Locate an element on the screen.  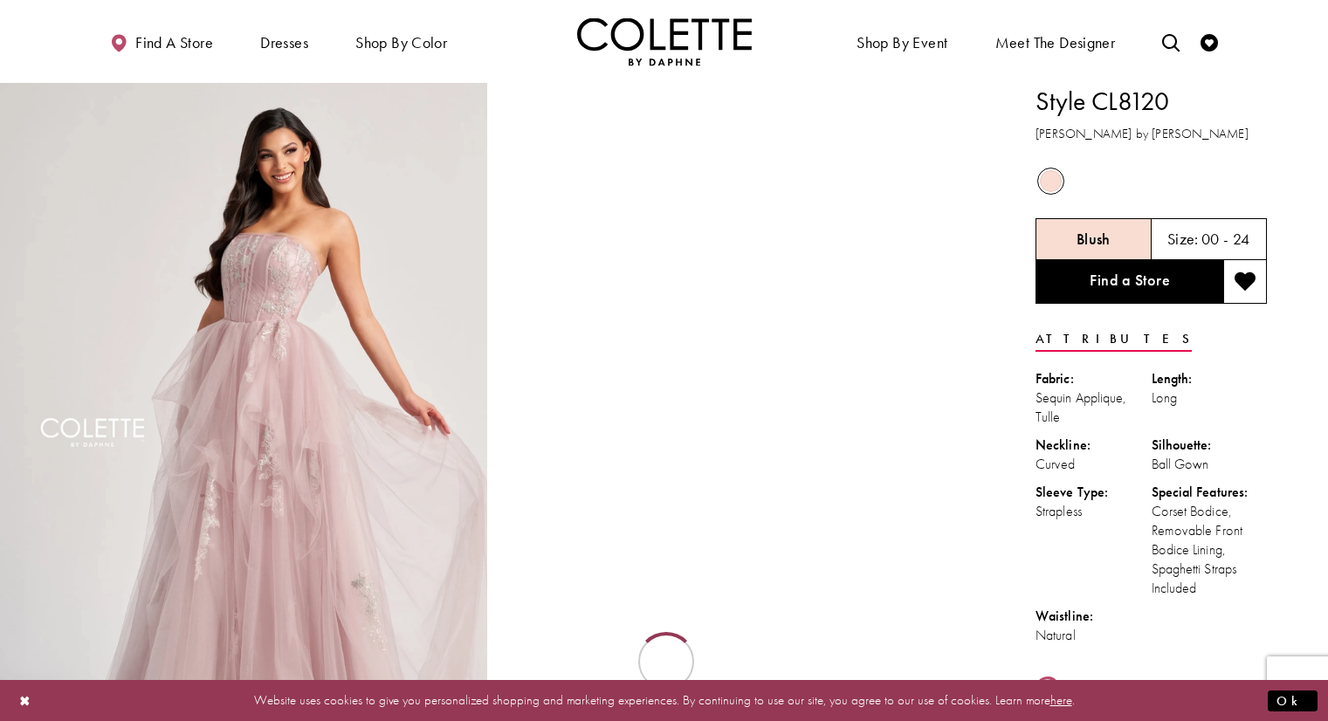
div: Waistline: is located at coordinates (1093, 617).